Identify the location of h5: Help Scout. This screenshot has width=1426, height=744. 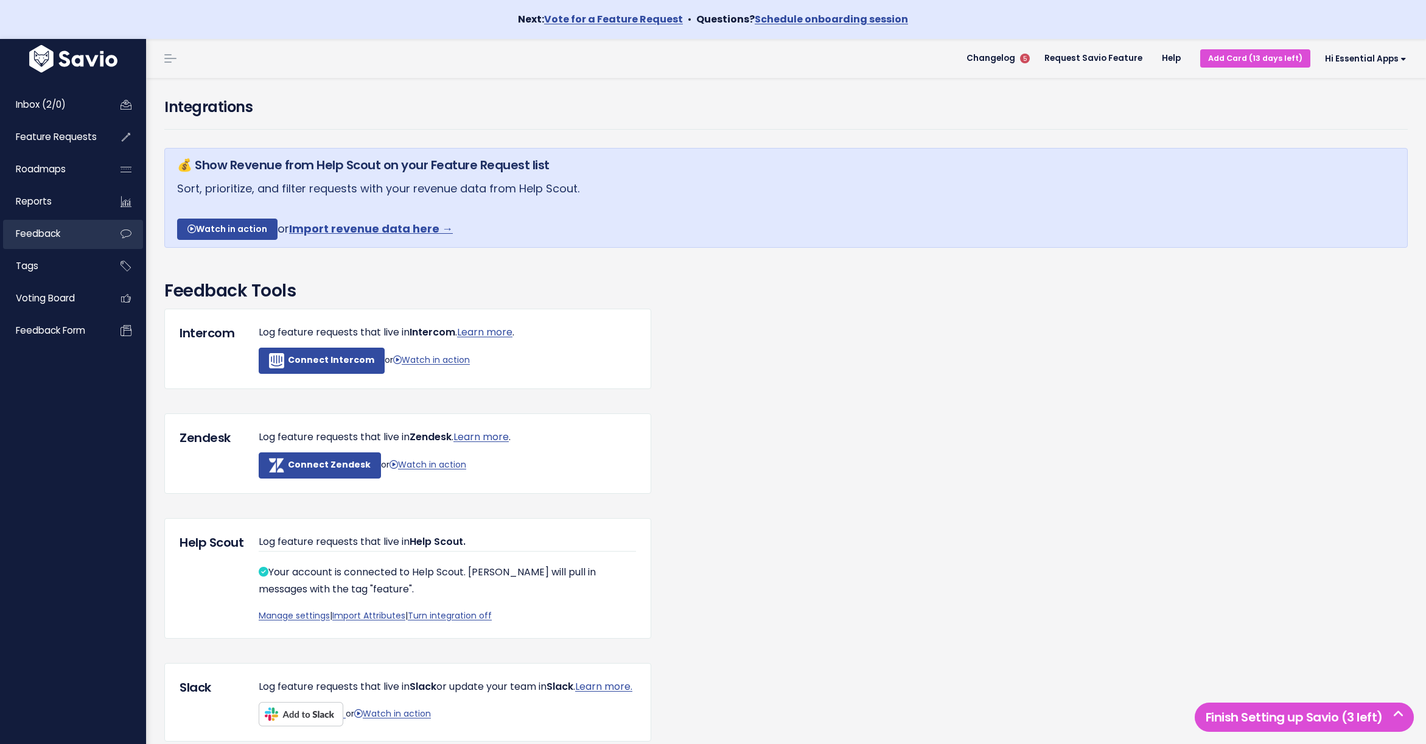
(210, 542).